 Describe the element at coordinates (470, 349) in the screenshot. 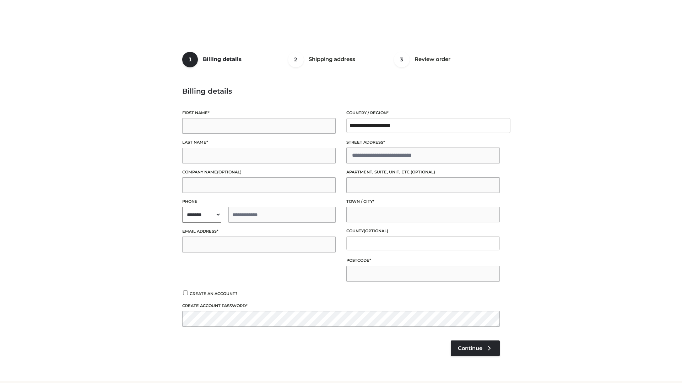

I see `span: Continue` at that location.